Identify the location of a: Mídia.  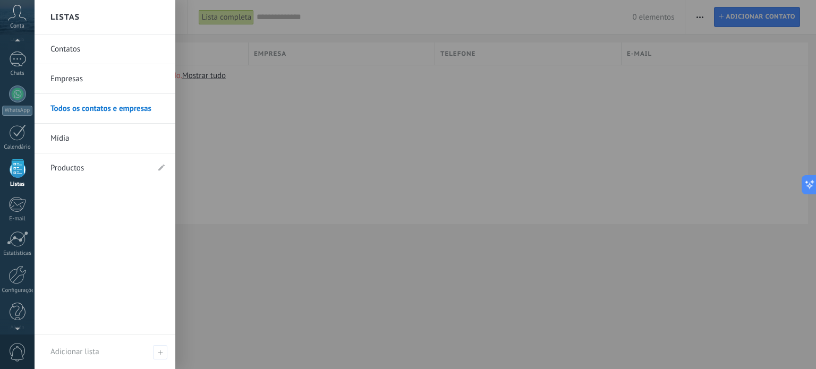
(107, 139).